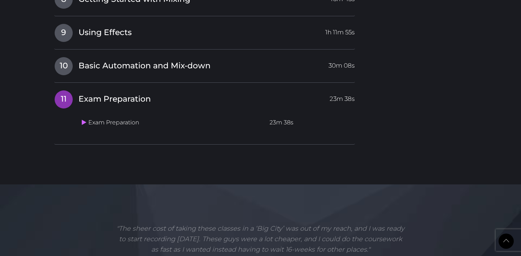 The image size is (521, 256). I want to click on span: Basic Automation and Mix-down, so click(144, 66).